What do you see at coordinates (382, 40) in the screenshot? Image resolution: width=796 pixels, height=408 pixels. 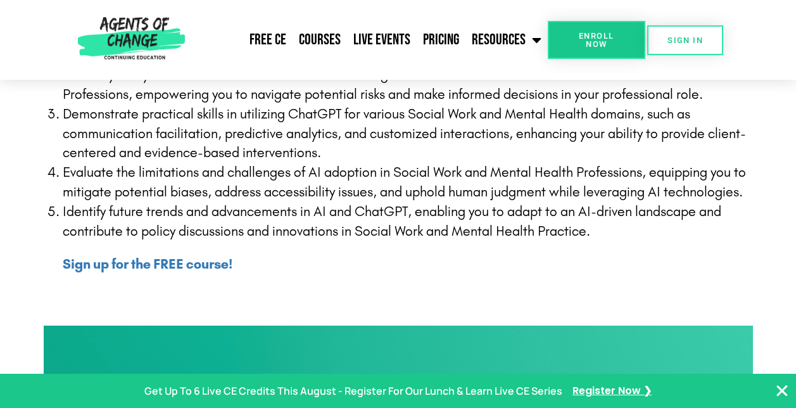 I see `a: Live Events` at bounding box center [382, 40].